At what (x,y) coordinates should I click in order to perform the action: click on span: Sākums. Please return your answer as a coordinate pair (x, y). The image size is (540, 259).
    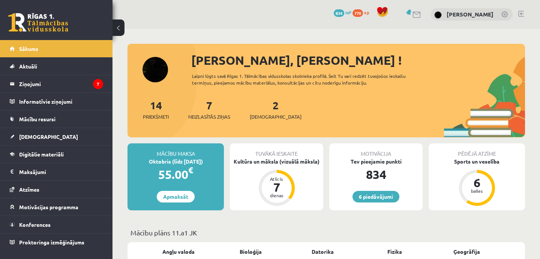
    Looking at the image, I should click on (28, 49).